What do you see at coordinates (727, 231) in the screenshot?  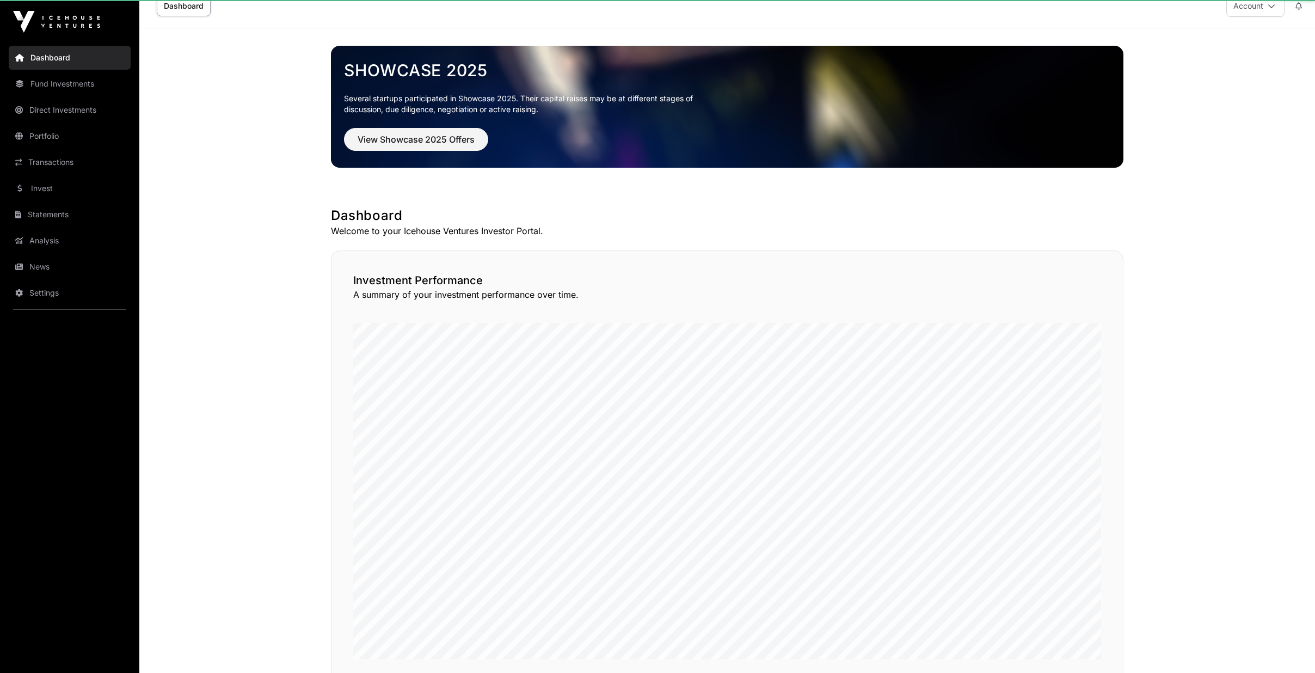 I see `p: Welcome to your Icehouse Ventures Investor Portal.` at bounding box center [727, 231].